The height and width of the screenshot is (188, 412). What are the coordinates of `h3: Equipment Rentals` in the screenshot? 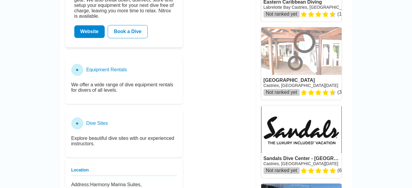 It's located at (106, 70).